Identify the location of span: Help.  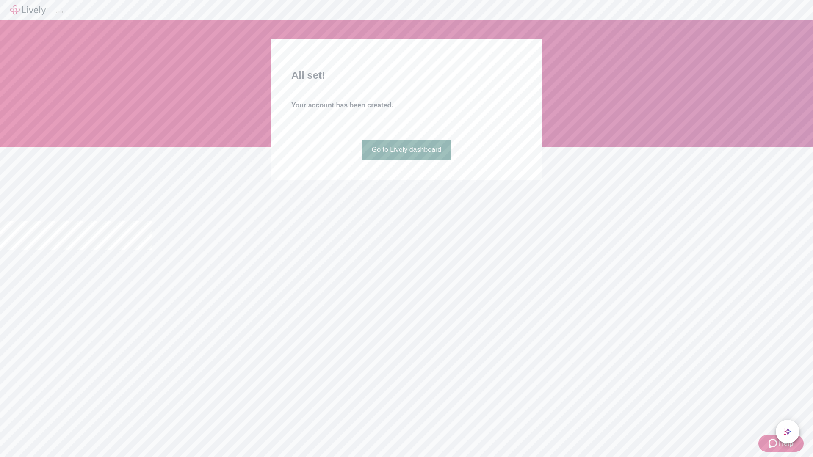
(786, 444).